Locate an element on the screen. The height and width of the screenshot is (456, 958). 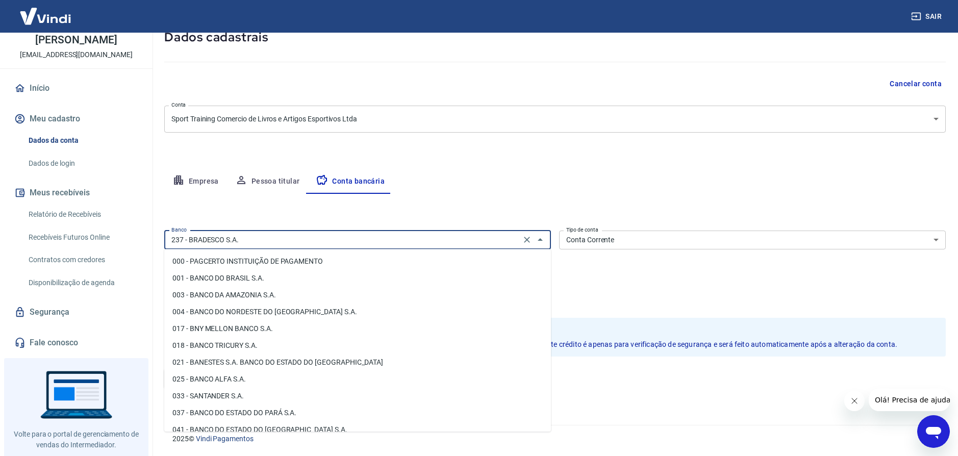
button: Conta bancária is located at coordinates (350, 182).